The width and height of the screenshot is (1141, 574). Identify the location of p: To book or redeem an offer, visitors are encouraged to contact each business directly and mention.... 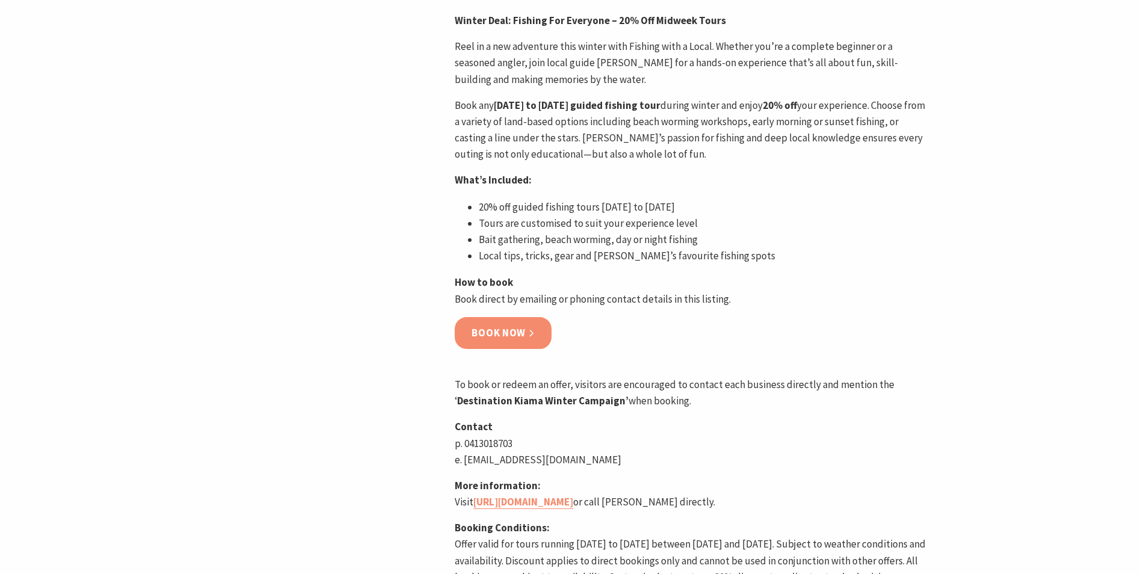
(690, 393).